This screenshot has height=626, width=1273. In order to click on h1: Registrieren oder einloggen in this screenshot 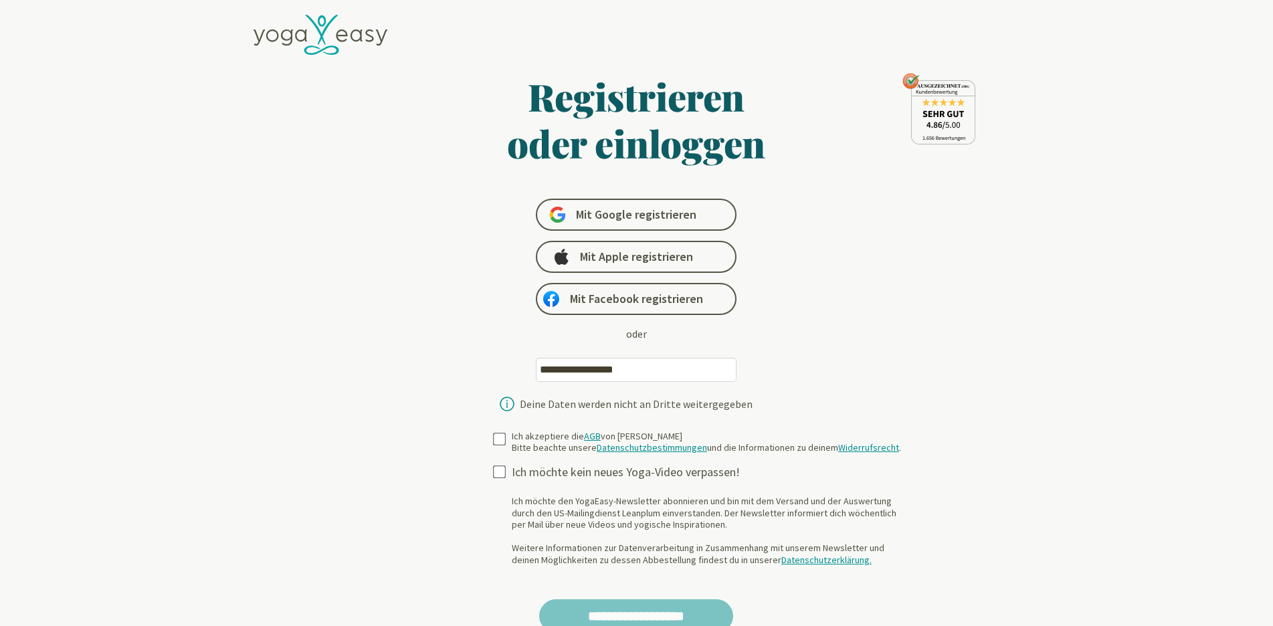, I will do `click(637, 120)`.